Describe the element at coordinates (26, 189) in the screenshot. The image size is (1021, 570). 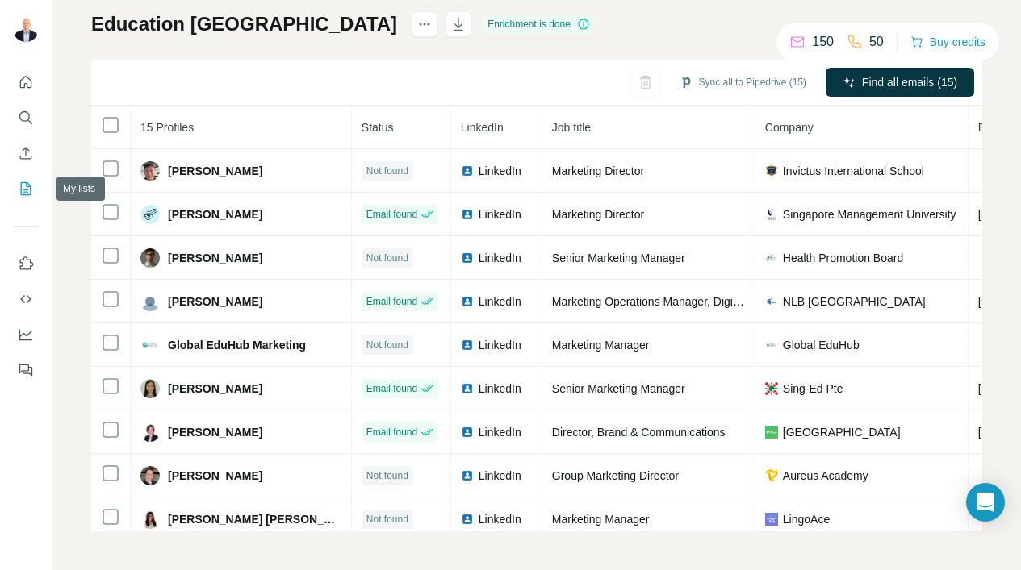
I see `button: My lists` at that location.